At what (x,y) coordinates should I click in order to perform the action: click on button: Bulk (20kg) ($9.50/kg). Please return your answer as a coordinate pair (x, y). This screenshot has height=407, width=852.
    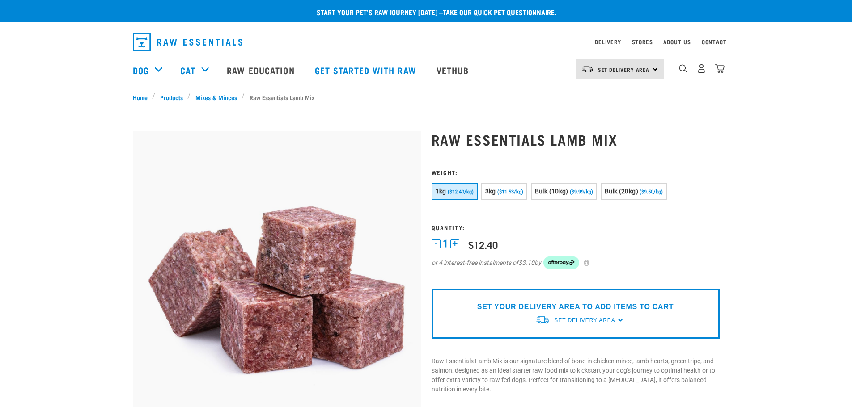
    Looking at the image, I should click on (634, 191).